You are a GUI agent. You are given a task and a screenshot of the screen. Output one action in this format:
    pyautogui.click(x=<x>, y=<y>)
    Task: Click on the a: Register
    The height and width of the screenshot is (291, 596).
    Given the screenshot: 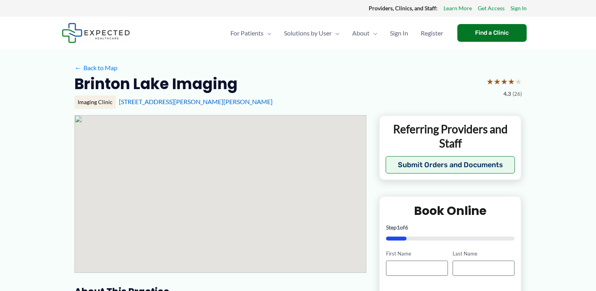 What is the action you would take?
    pyautogui.click(x=432, y=33)
    